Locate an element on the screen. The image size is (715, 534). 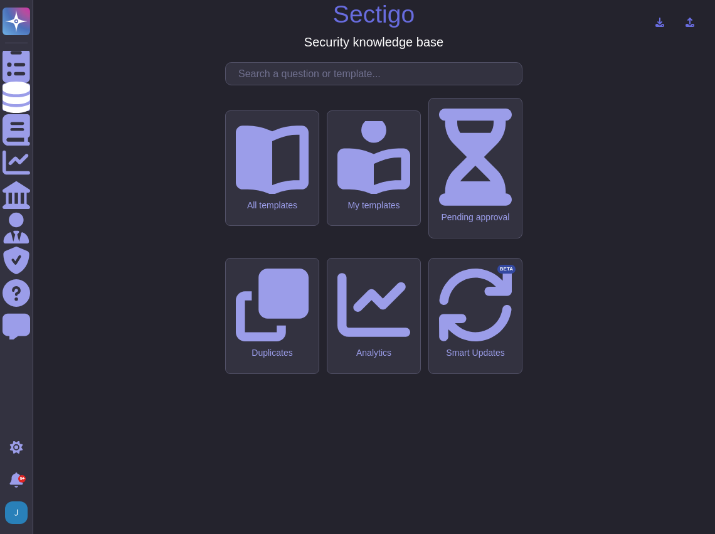
div: 9+ is located at coordinates (22, 478).